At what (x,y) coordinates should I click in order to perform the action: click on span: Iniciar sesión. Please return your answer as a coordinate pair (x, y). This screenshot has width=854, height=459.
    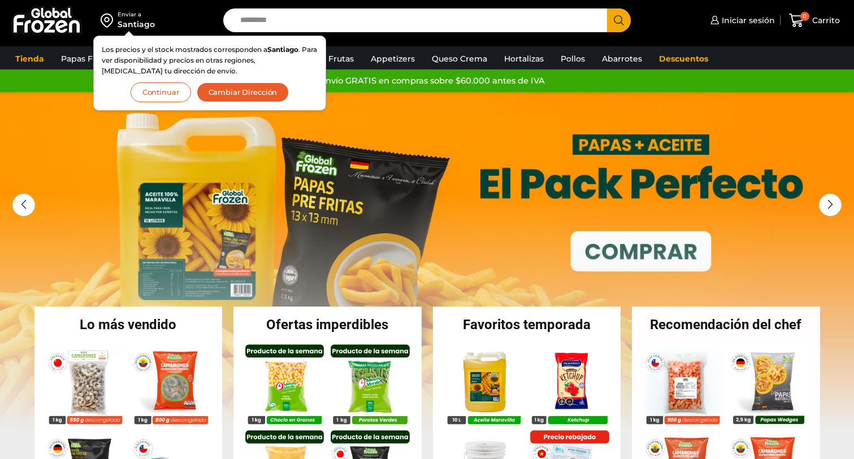
    Looking at the image, I should click on (746, 20).